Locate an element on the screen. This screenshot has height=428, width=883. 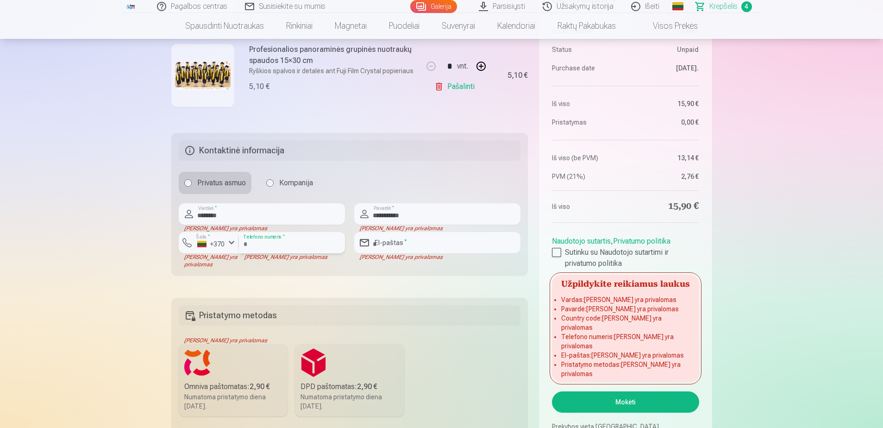
dt: Status is located at coordinates (586, 50).